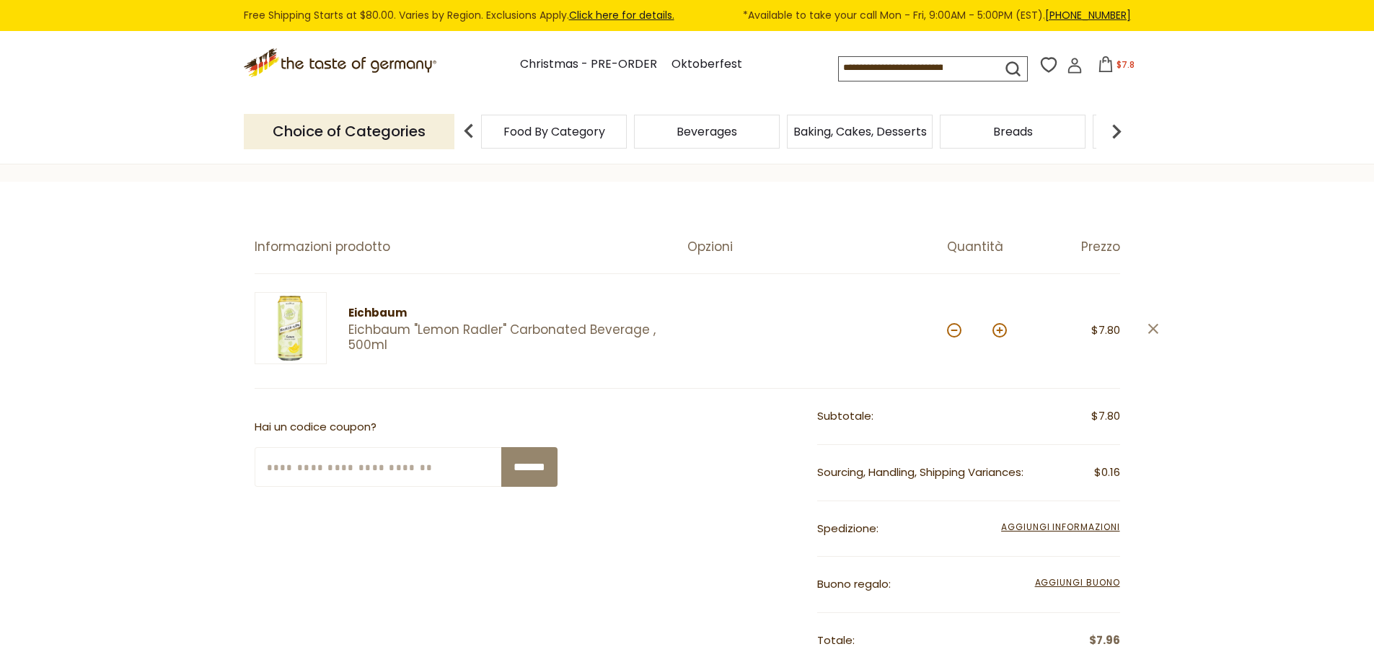 The image size is (1374, 657). What do you see at coordinates (554, 131) in the screenshot?
I see `span: Food By Category` at bounding box center [554, 131].